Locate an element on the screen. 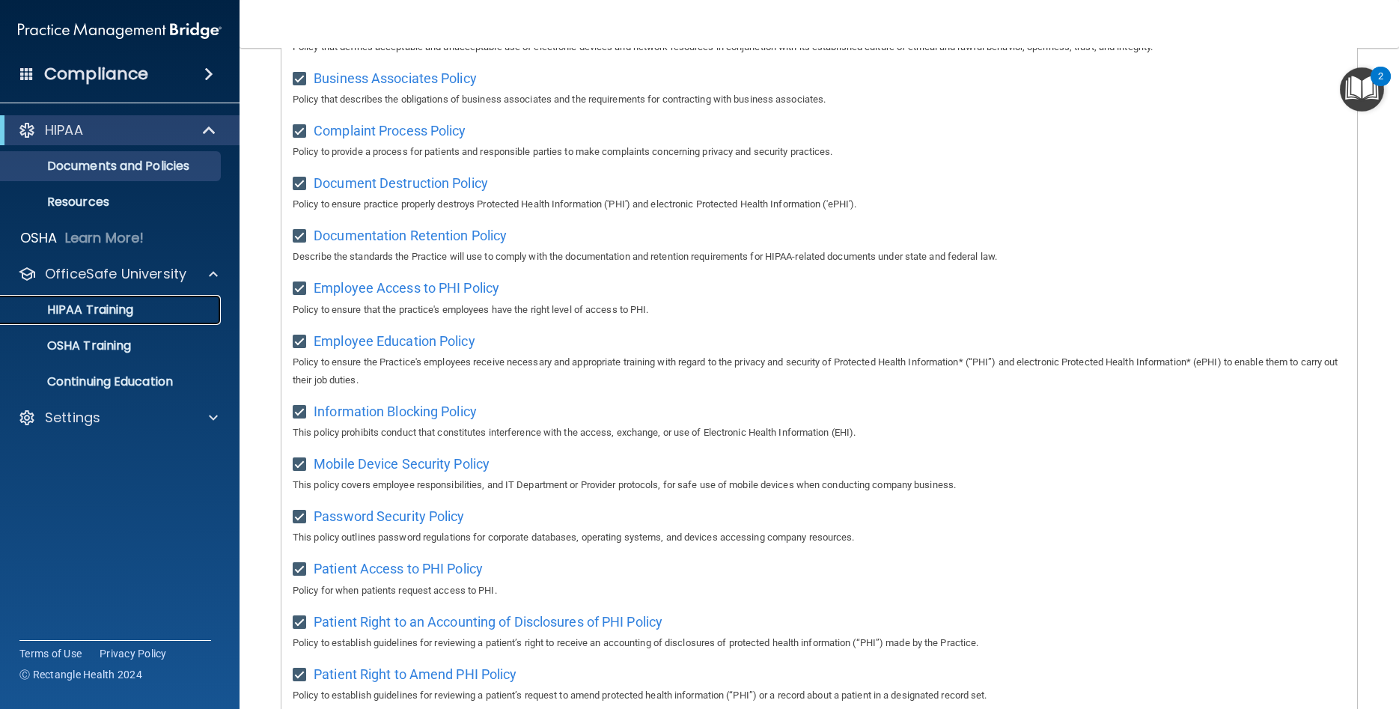 Image resolution: width=1399 pixels, height=709 pixels. span: Employee Access to PHI Policy is located at coordinates (407, 287).